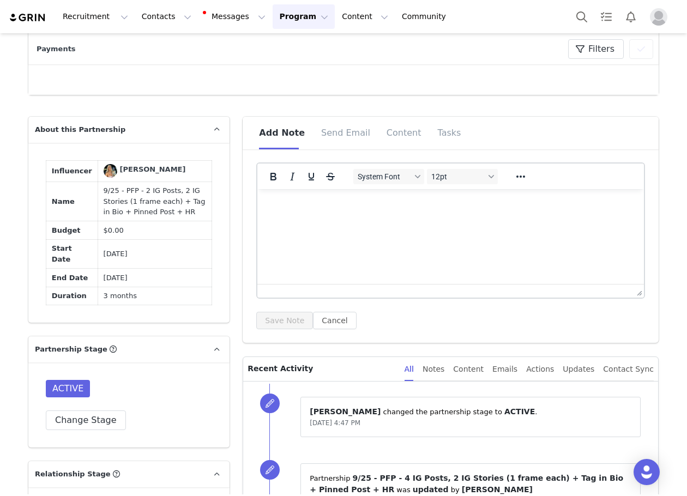 This screenshot has height=496, width=687. I want to click on p: ⁨ ⁩ changed the ⁨partnership⁩ stage to ⁨ ⁩., so click(470, 411).